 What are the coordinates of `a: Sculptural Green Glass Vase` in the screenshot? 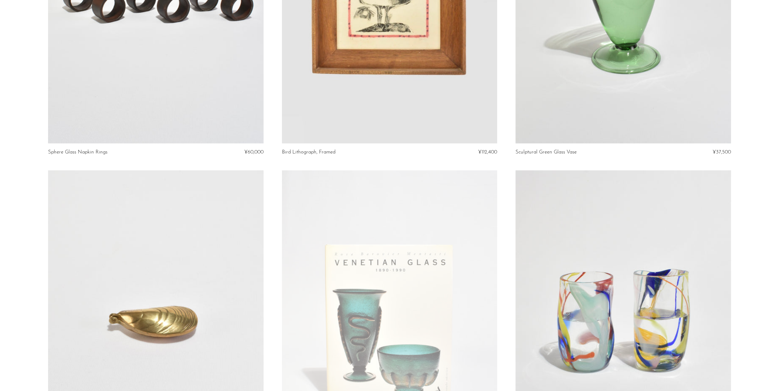 It's located at (546, 152).